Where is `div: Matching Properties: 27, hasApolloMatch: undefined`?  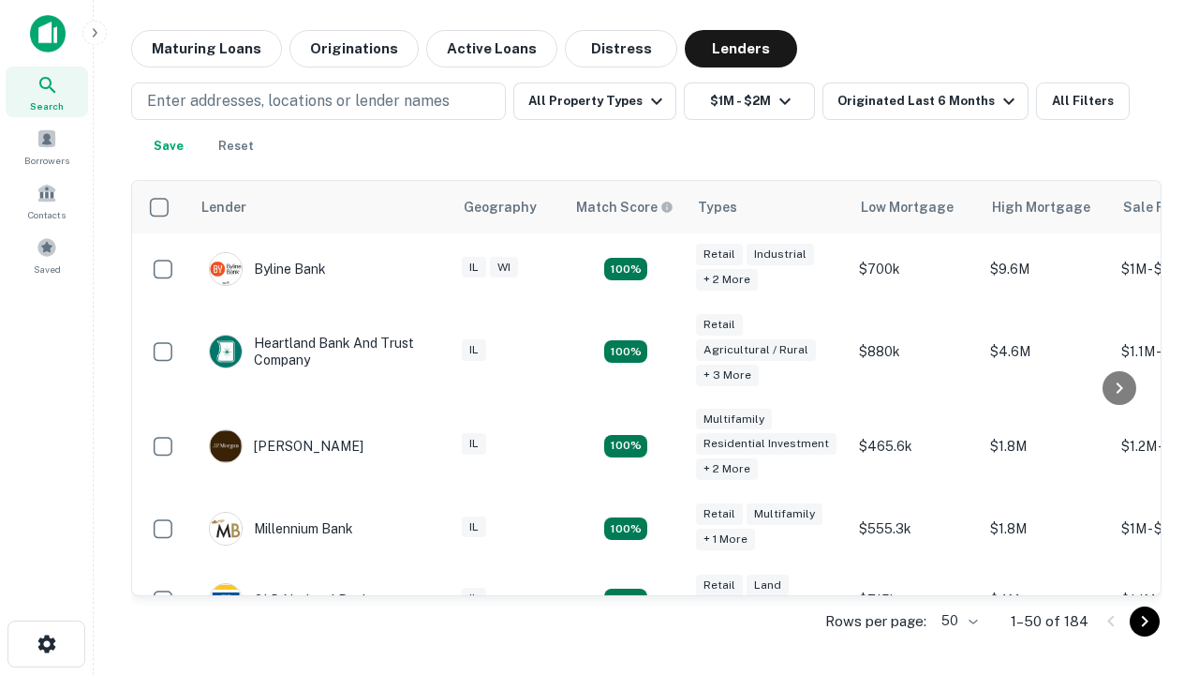
div: Matching Properties: 27, hasApolloMatch: undefined is located at coordinates (626, 446).